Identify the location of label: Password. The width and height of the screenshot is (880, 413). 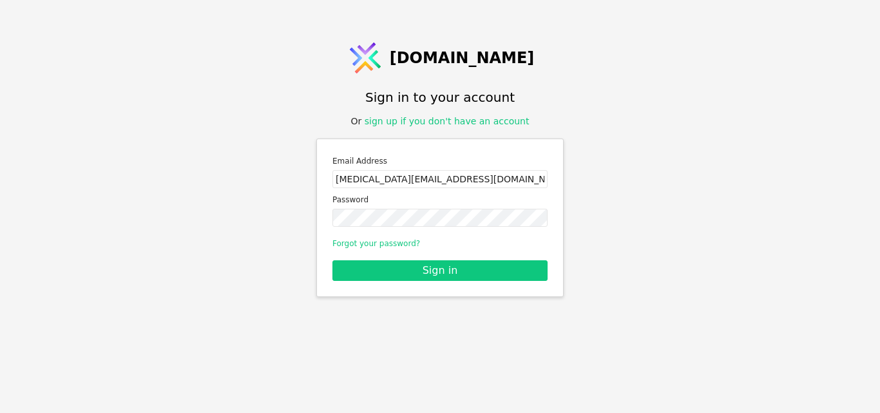
(440, 200).